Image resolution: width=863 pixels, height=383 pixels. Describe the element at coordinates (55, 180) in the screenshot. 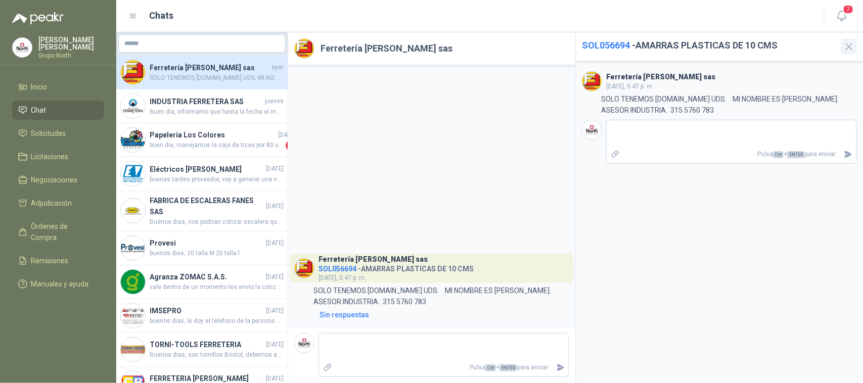

I see `span: Negociaciones` at that location.